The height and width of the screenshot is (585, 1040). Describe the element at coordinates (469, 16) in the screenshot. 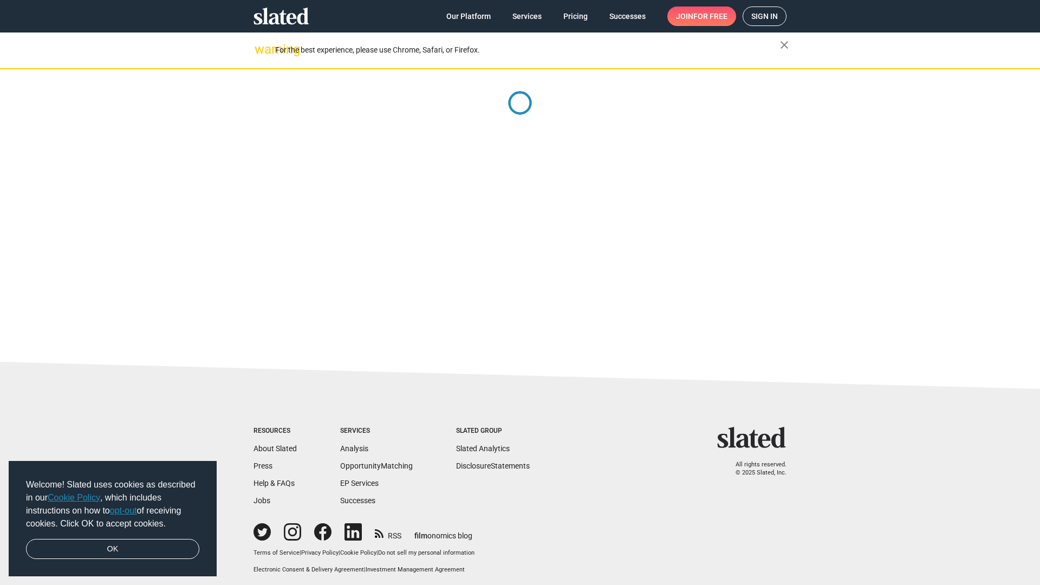

I see `a: Our Platform` at that location.